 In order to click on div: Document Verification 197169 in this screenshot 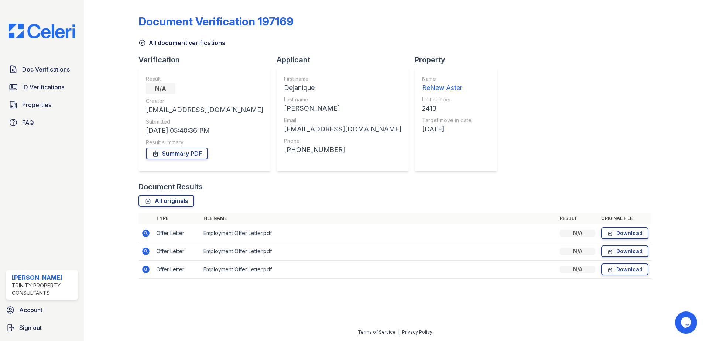, I will do `click(216, 21)`.